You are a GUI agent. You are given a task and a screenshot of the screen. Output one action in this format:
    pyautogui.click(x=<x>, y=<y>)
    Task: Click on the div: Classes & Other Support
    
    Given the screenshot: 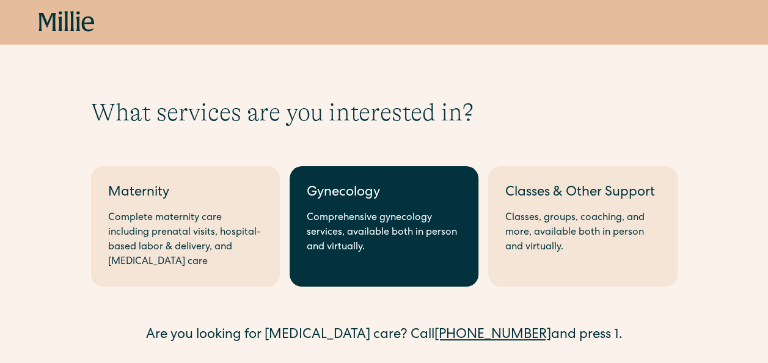 What is the action you would take?
    pyautogui.click(x=582, y=193)
    